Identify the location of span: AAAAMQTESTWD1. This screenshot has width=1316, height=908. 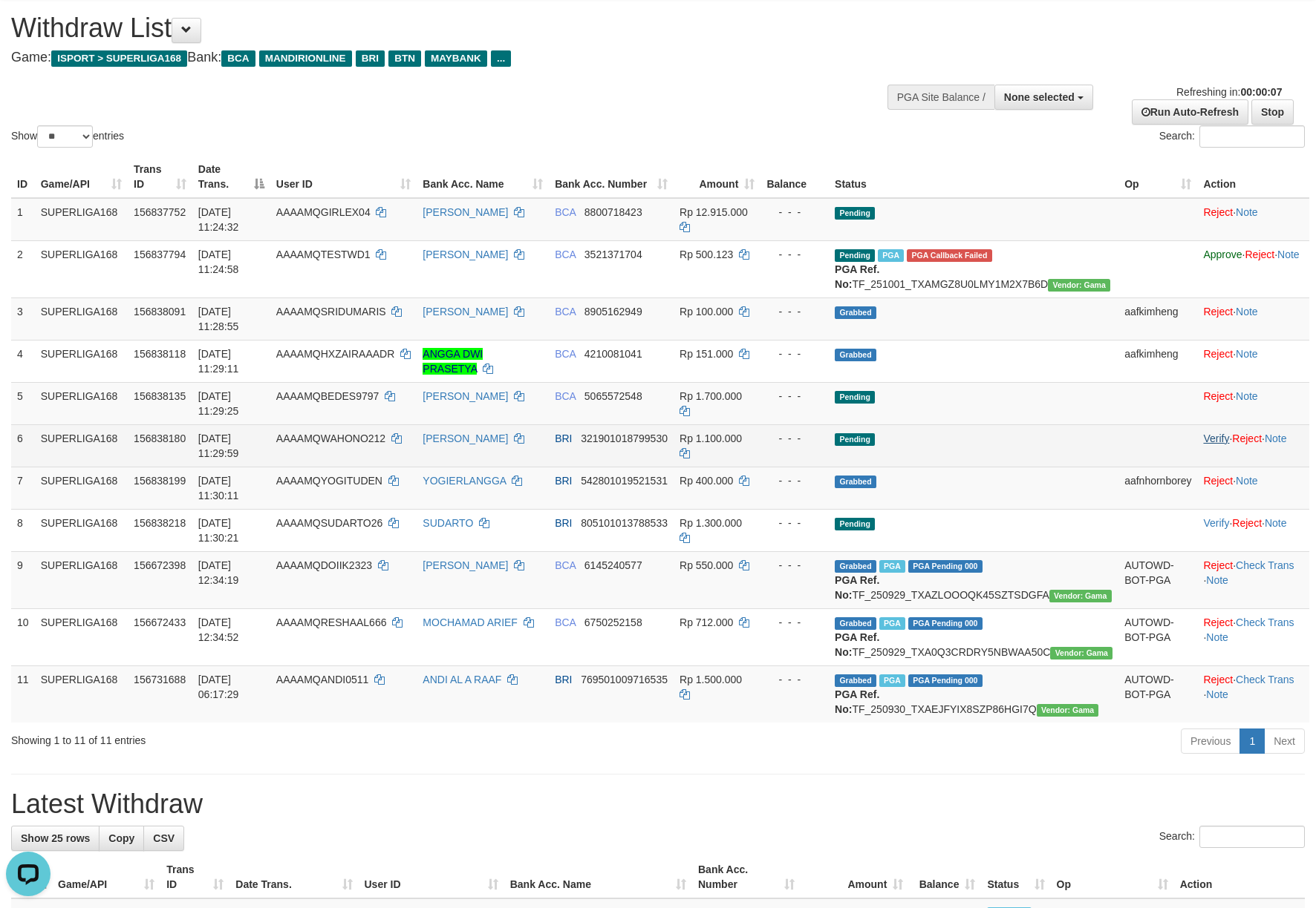
(323, 254).